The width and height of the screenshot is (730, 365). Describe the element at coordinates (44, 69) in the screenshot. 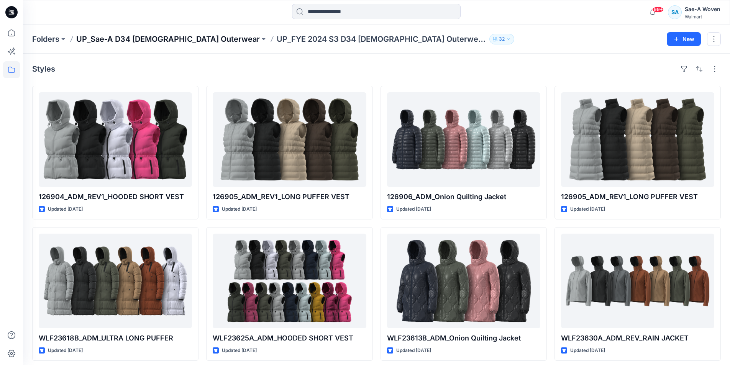

I see `h4: Styles` at that location.